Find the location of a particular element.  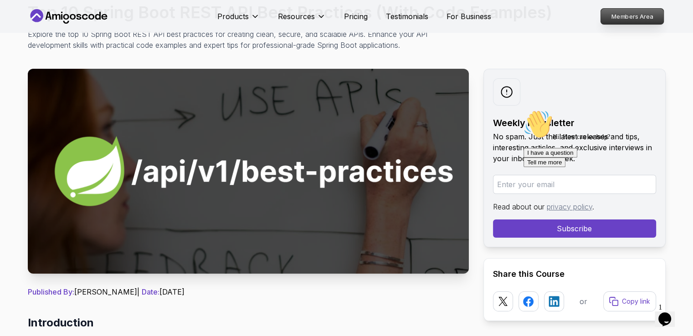

a: For Business is located at coordinates (469, 16).